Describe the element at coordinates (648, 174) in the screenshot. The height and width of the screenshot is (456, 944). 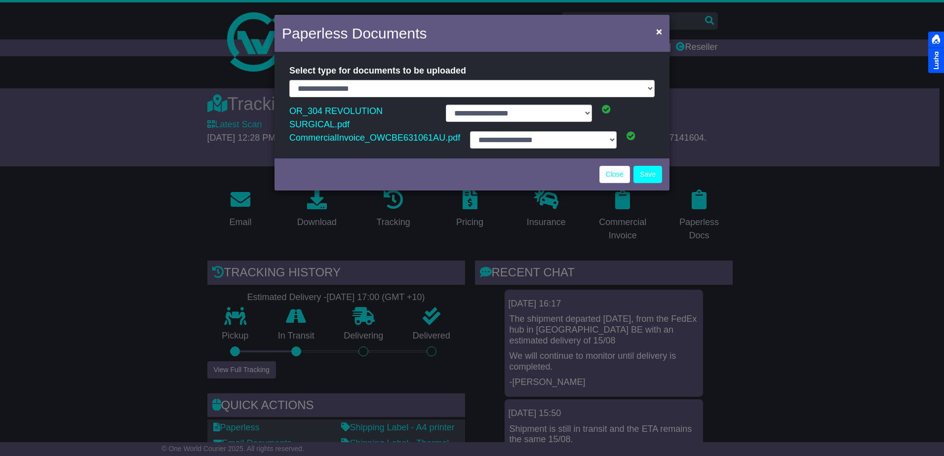
I see `button: Save` at that location.